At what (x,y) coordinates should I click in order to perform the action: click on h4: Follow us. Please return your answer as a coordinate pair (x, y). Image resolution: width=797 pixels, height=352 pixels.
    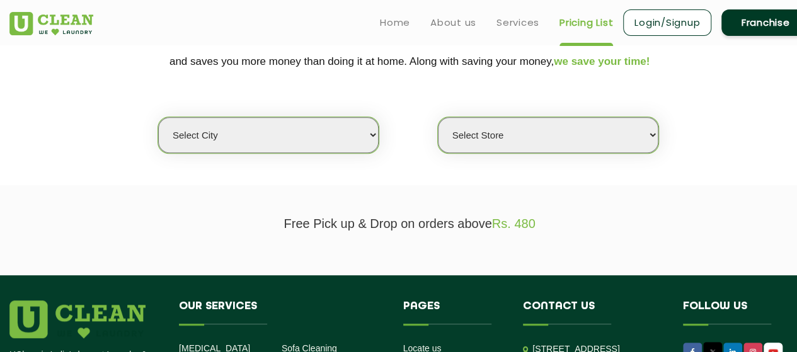
    Looking at the image, I should click on (739, 313).